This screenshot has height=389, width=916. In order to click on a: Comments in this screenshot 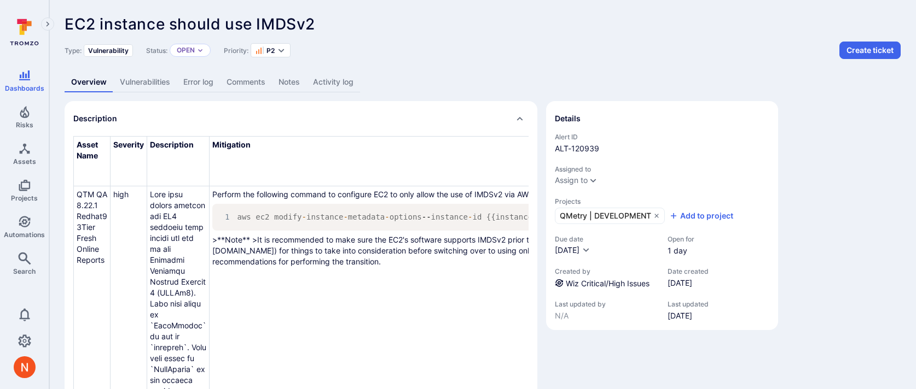, I will do `click(246, 82)`.